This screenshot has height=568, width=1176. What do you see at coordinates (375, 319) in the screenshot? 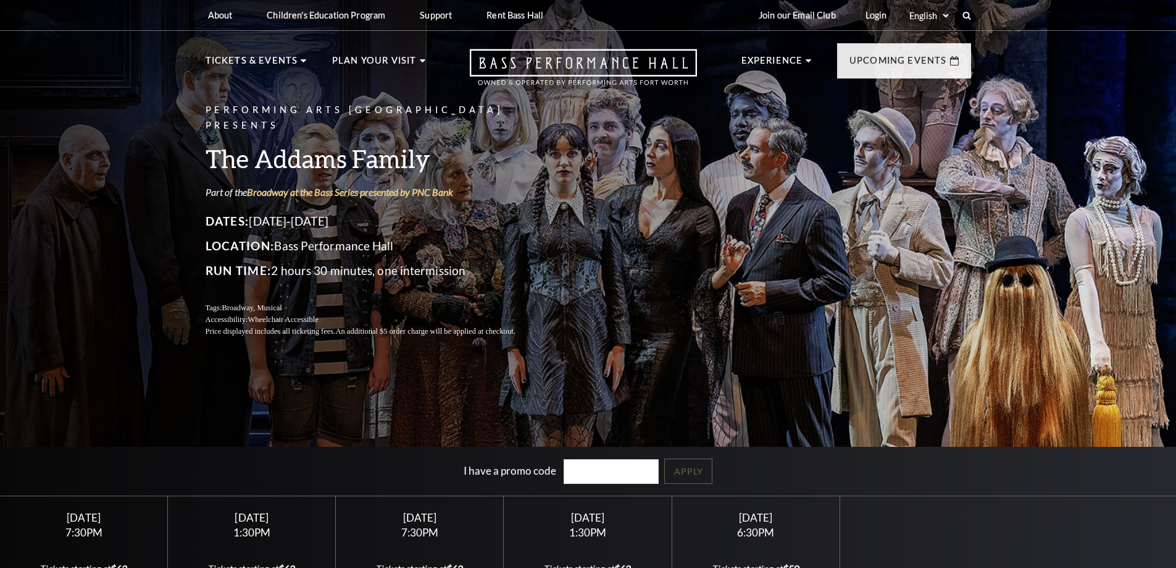
I see `p: Accessibility:` at bounding box center [375, 319].